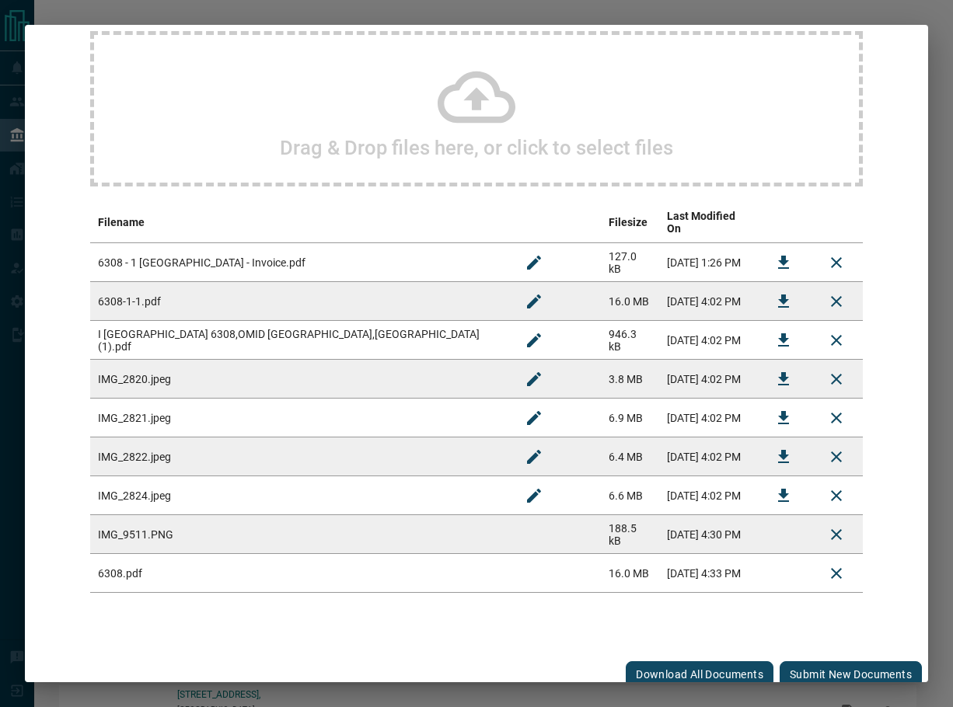  I want to click on th: edit column, so click(554, 222).